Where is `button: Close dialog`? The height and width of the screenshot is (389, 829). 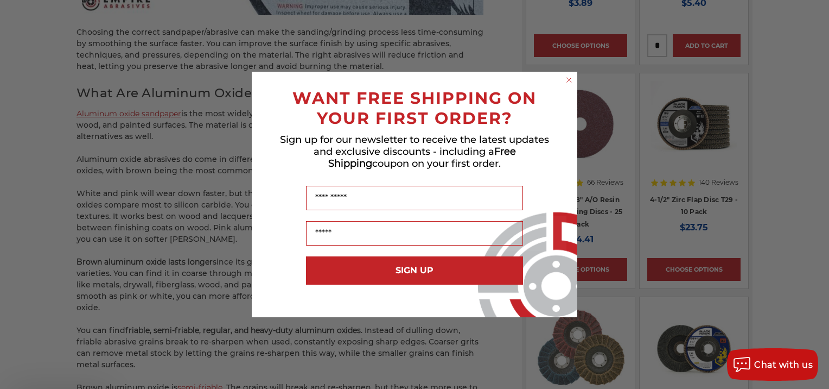
button: Close dialog is located at coordinates (569, 80).